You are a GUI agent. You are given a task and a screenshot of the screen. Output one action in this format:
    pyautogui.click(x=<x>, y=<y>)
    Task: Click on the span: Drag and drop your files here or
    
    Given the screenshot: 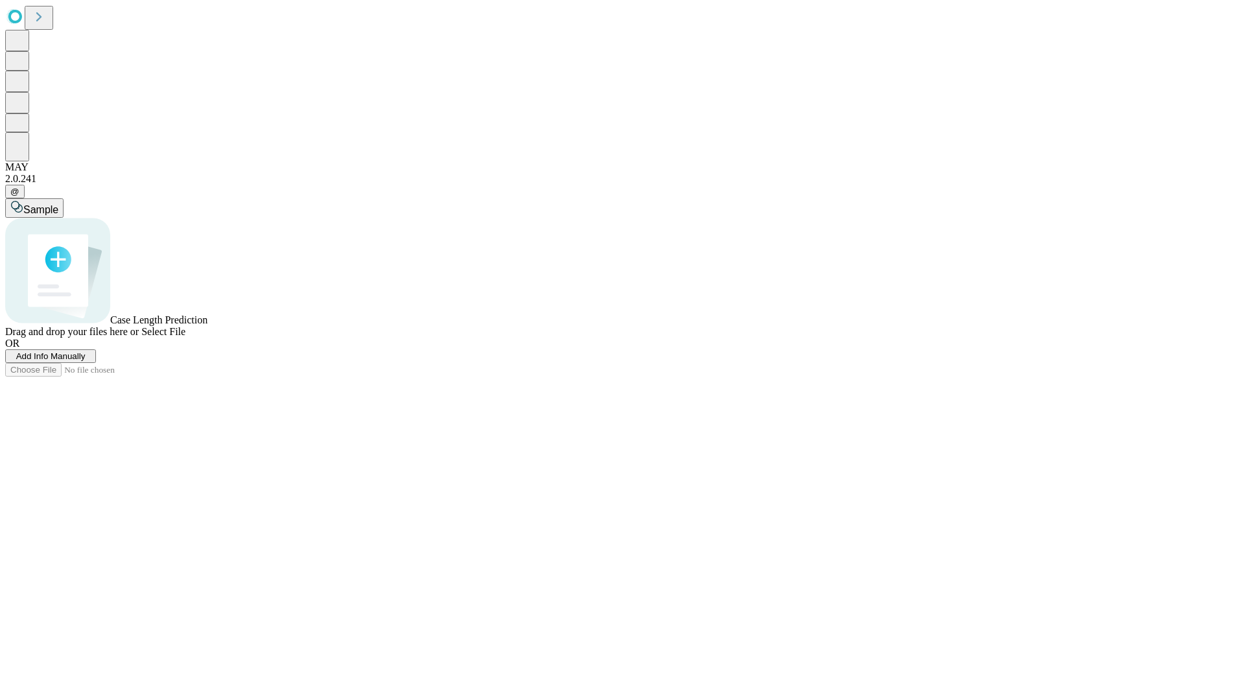 What is the action you would take?
    pyautogui.click(x=72, y=331)
    